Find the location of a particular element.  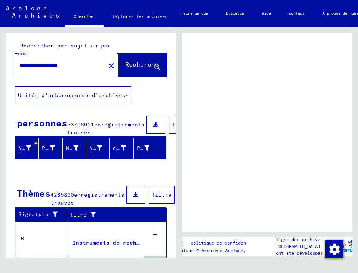

font: politique de confidentialité is located at coordinates (227, 243).